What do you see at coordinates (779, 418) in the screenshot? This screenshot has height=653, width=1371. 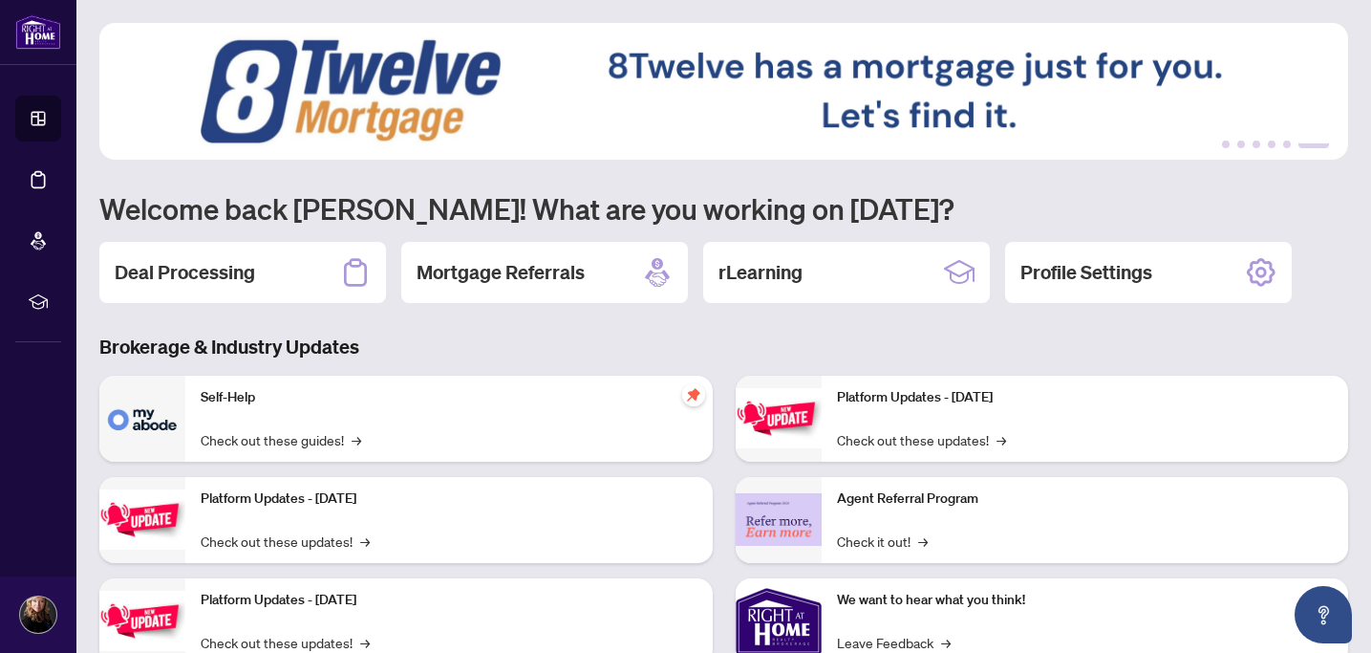 I see `img: Platform Updates - June 23, 2025` at bounding box center [779, 418].